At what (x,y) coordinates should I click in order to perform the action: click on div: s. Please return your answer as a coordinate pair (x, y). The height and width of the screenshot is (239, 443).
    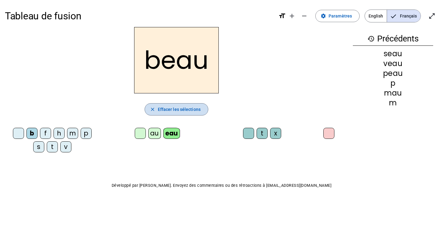
    Looking at the image, I should click on (39, 147).